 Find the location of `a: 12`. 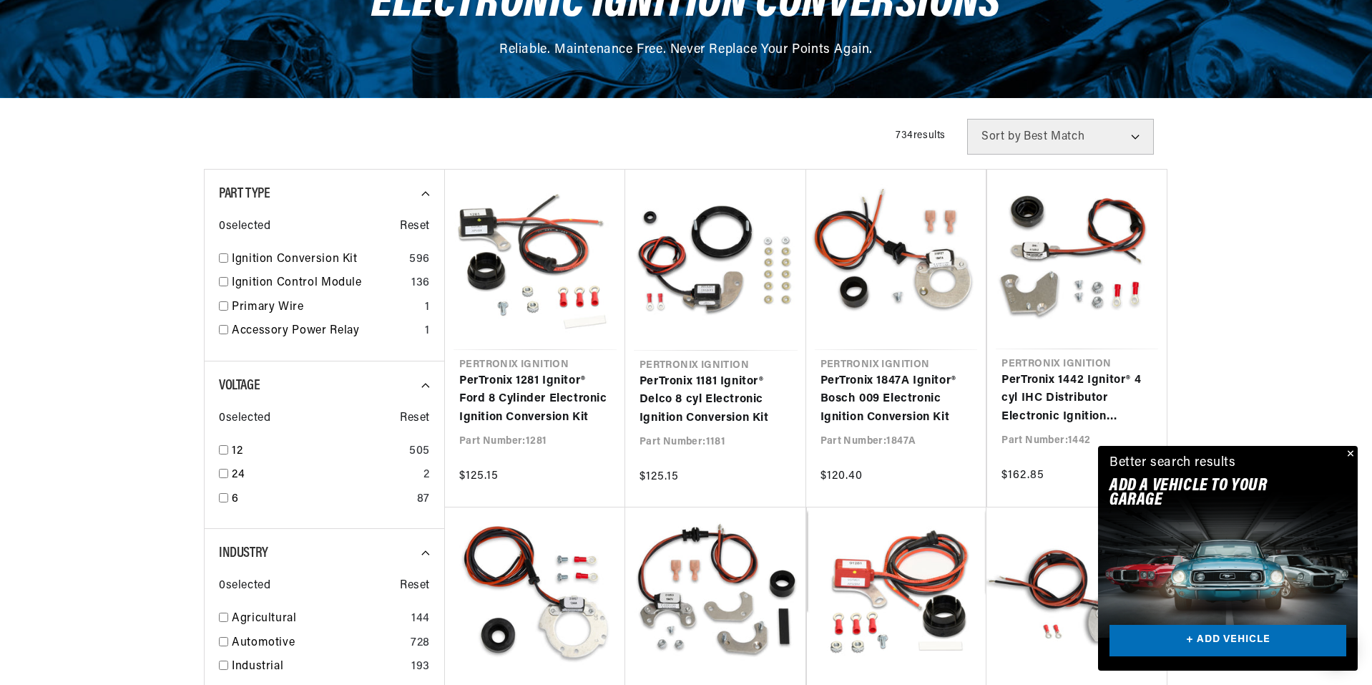

a: 12 is located at coordinates (318, 451).